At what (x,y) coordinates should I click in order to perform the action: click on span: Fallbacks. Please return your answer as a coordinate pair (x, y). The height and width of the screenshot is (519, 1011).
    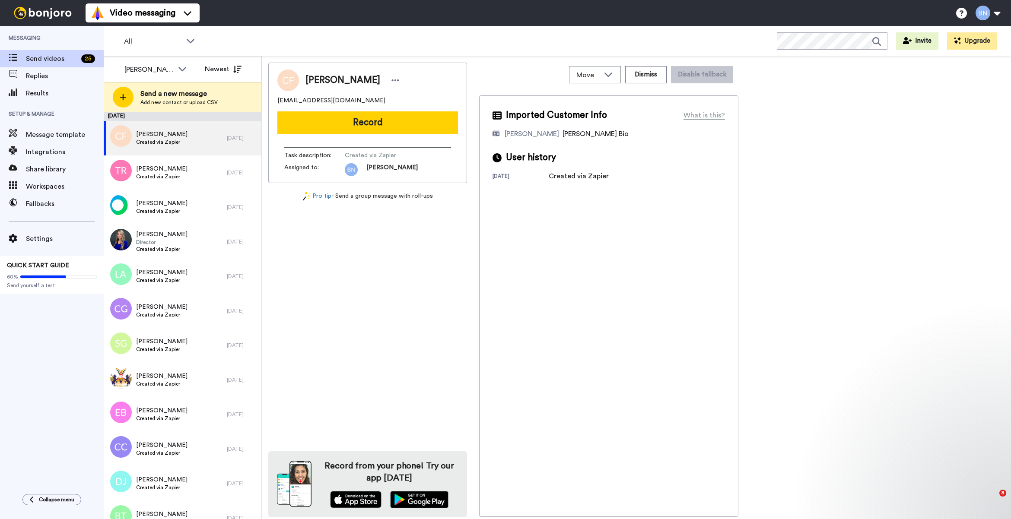
    Looking at the image, I should click on (65, 204).